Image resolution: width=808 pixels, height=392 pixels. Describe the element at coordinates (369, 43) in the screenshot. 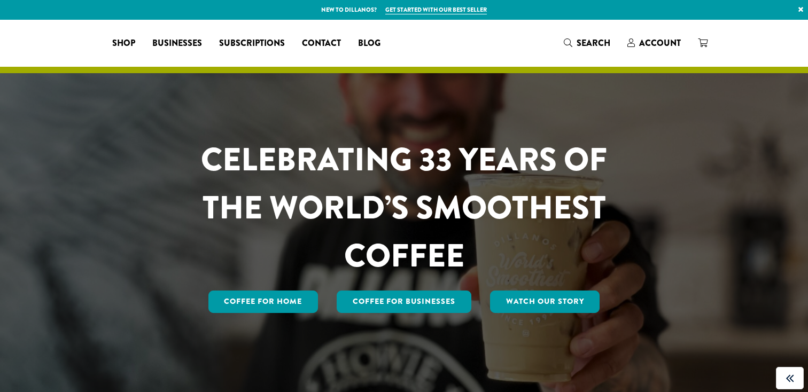

I see `span: Blog` at that location.